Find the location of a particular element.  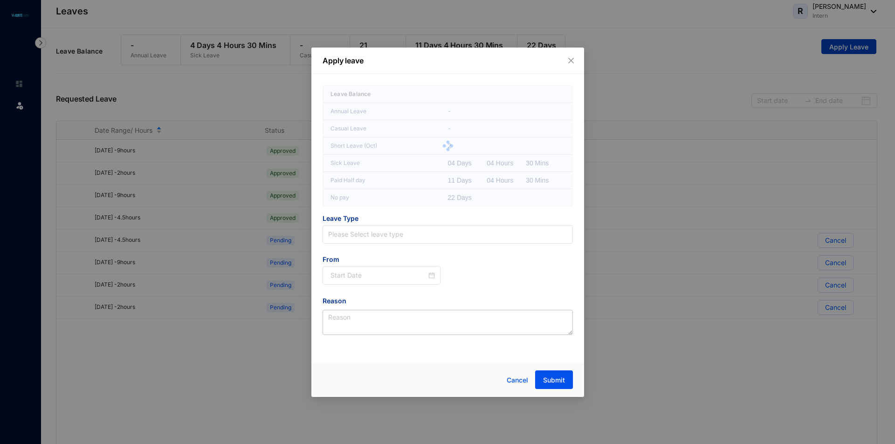

span: close is located at coordinates (571, 61).